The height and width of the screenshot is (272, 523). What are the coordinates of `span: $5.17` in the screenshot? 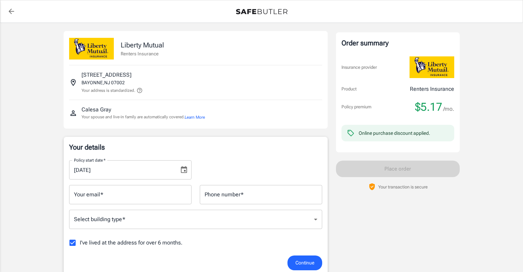 It's located at (429, 107).